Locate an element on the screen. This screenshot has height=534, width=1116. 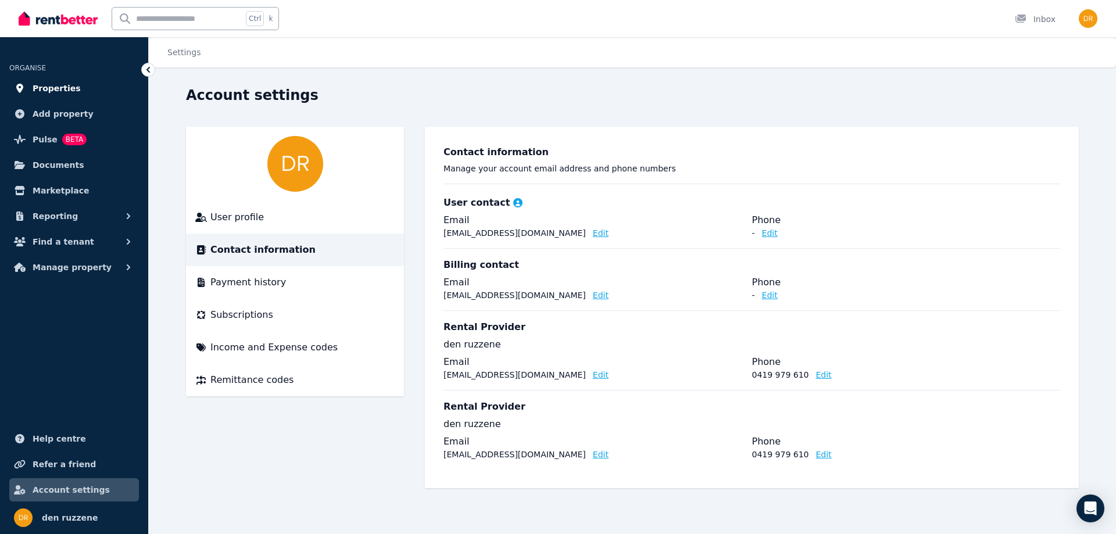
span: Marketplace is located at coordinates (60, 191).